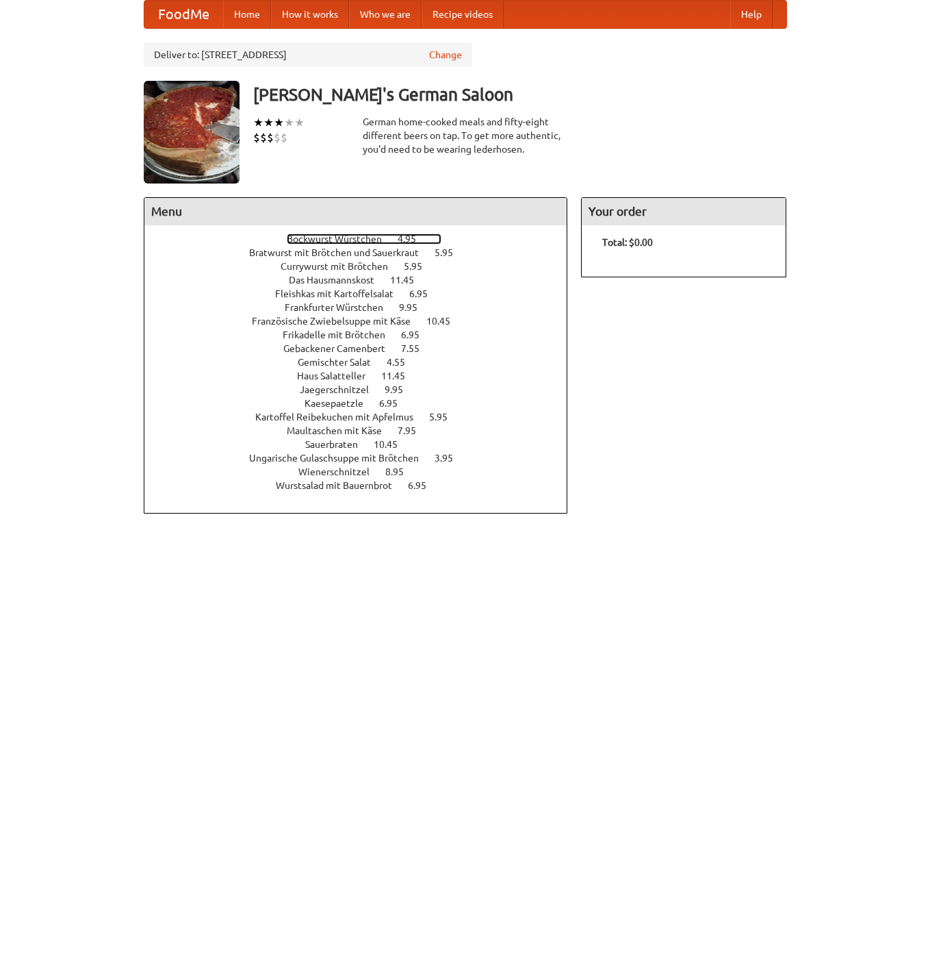 The image size is (930, 969). I want to click on span: Kartoffel Reibekuchen mit Apfelmus, so click(341, 417).